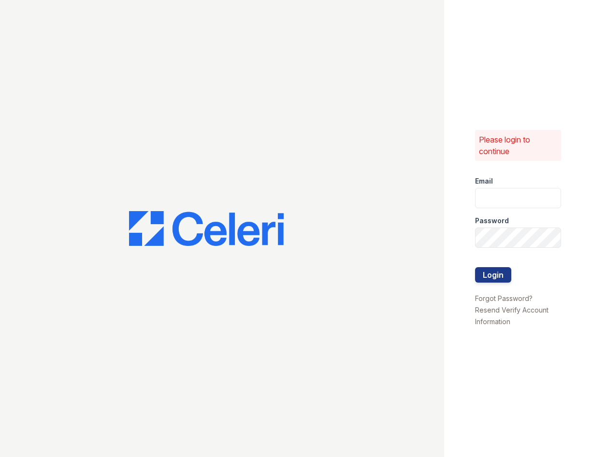 The image size is (592, 457). I want to click on img: CE_Logo_Blue-a8612792a0a2168367f1c8372b55b34899dd931a85d93a1a3d3e32e68fde9ad4.png, so click(206, 229).